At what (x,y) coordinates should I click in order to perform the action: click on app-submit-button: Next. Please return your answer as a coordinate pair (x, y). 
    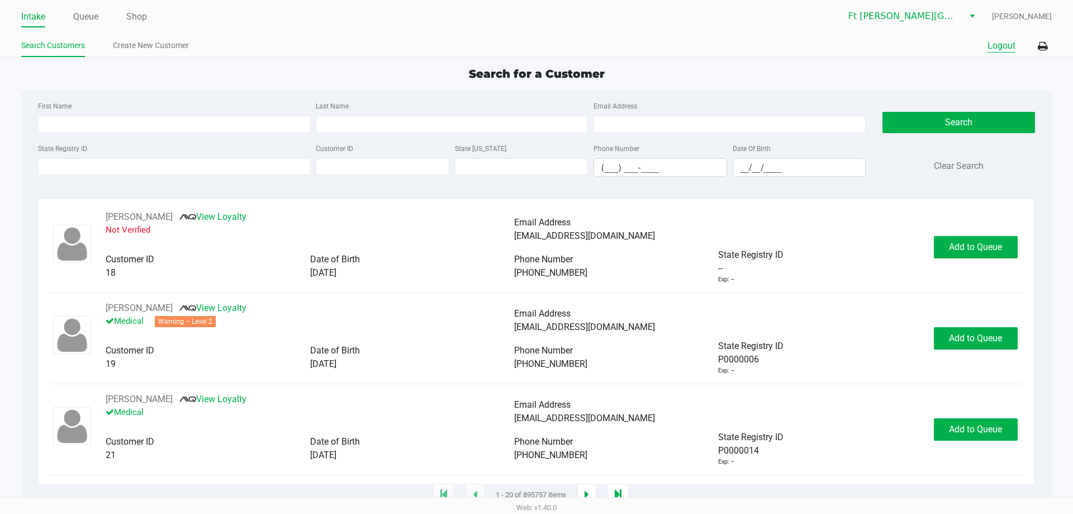
    Looking at the image, I should click on (587, 495).